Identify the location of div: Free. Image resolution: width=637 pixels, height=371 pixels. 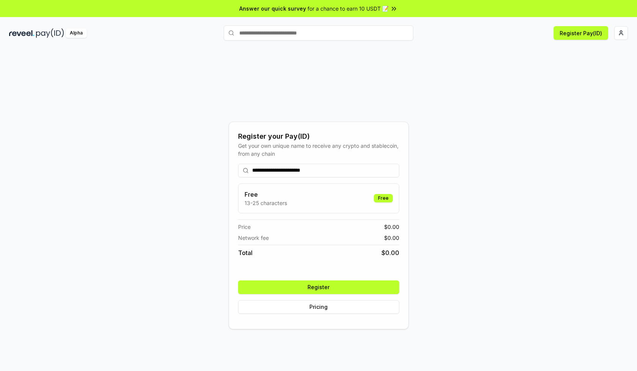
(383, 198).